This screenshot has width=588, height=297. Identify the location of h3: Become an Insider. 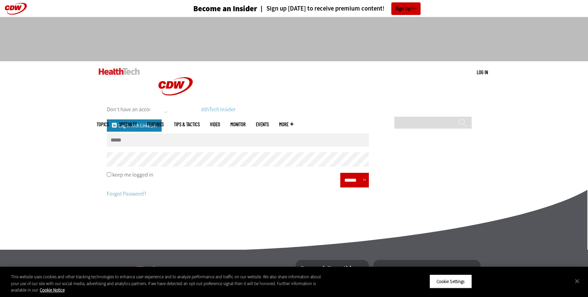
(225, 9).